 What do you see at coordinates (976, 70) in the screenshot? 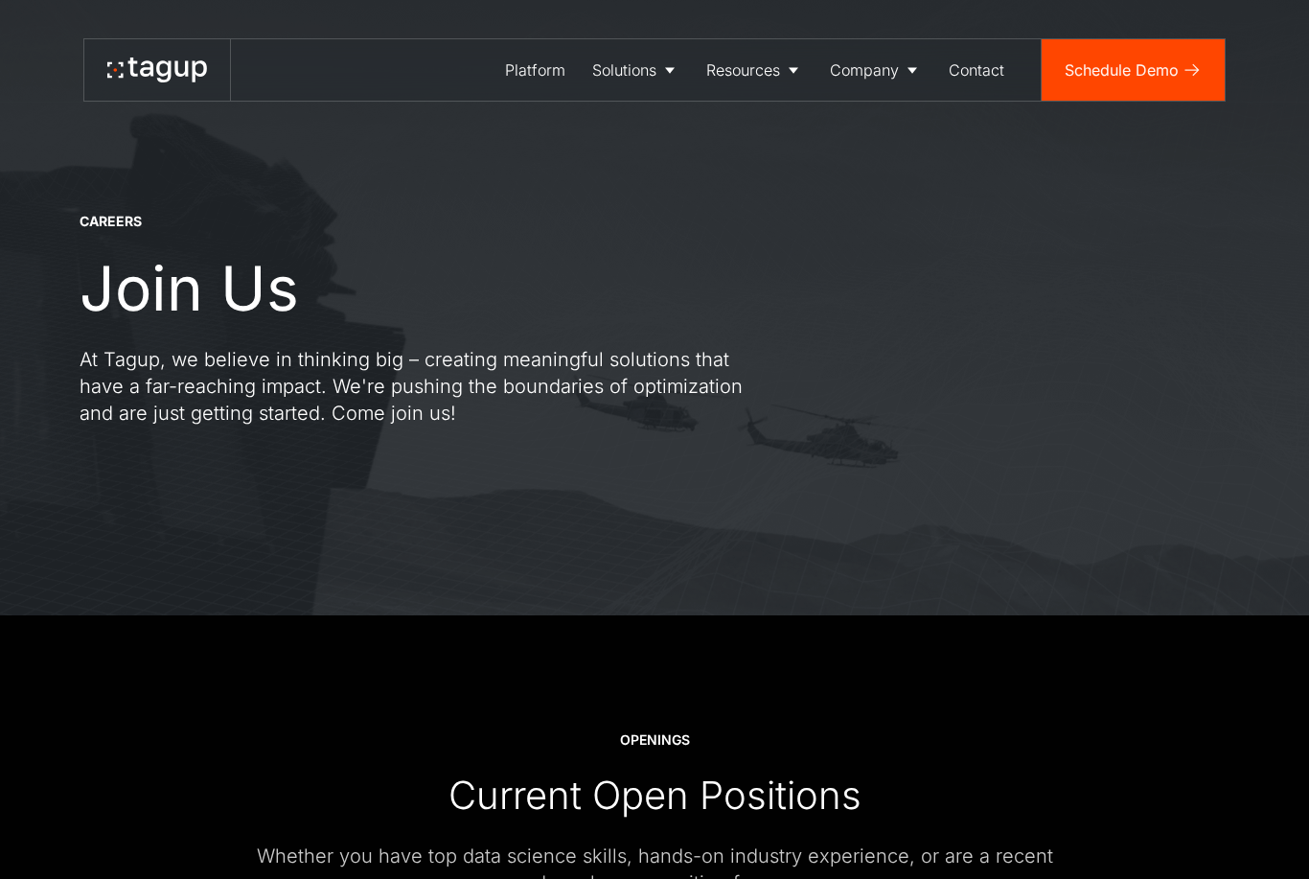
I see `div: Contact` at bounding box center [976, 70].